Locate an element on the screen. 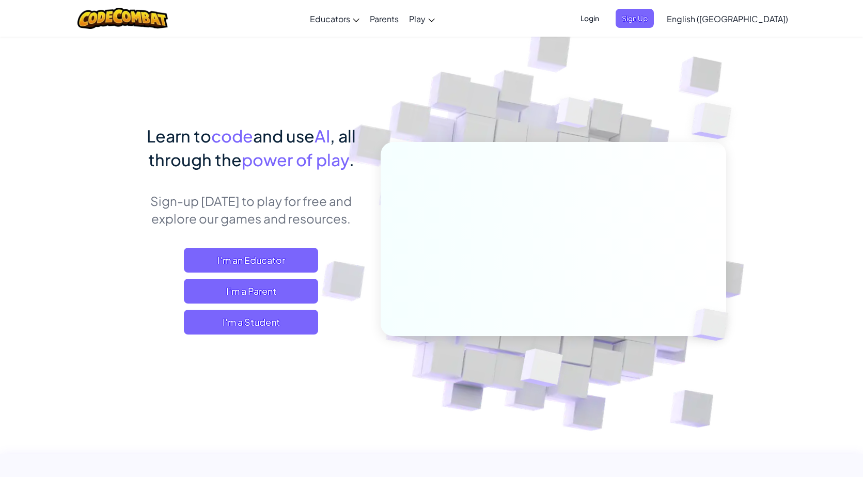 The image size is (863, 477). a: I'm a Parent is located at coordinates (251, 291).